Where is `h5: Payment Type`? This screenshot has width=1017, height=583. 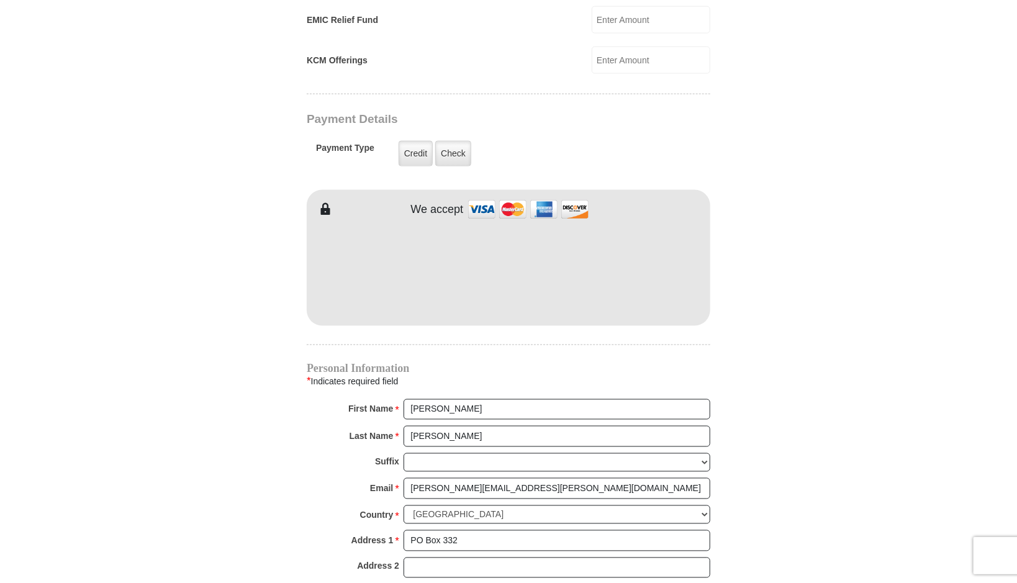 h5: Payment Type is located at coordinates (345, 151).